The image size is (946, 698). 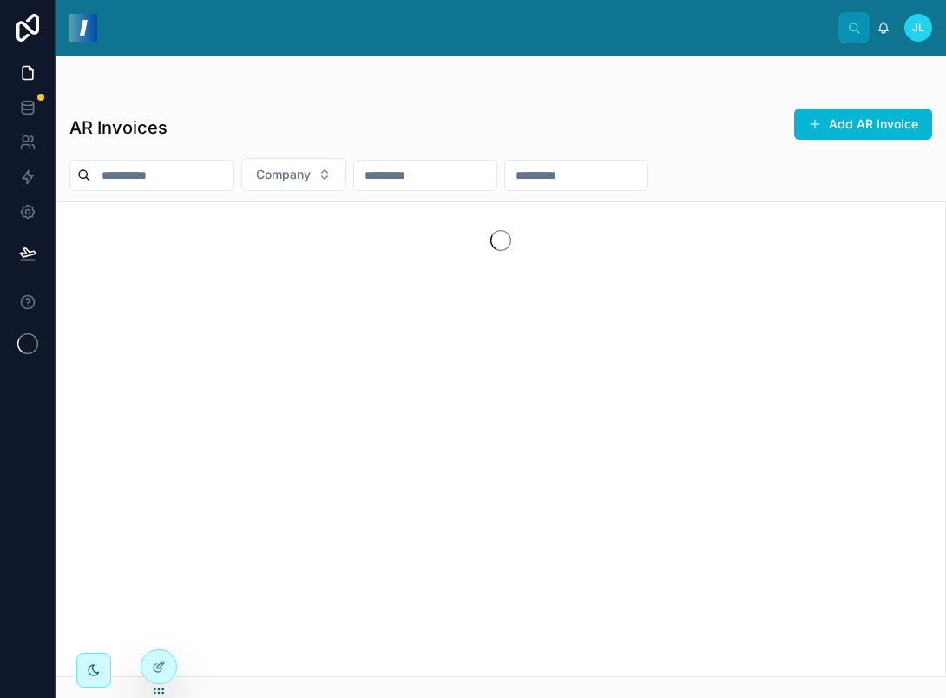 I want to click on a: Add AR Invoice, so click(x=863, y=124).